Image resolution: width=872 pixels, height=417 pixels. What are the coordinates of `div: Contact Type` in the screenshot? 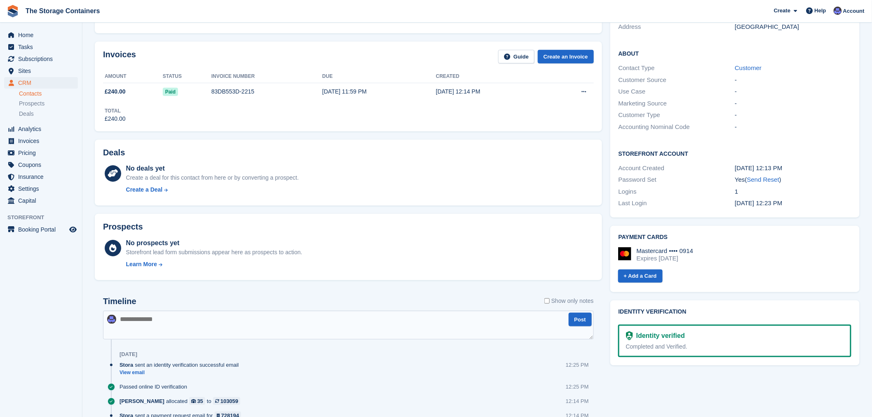 It's located at (677, 68).